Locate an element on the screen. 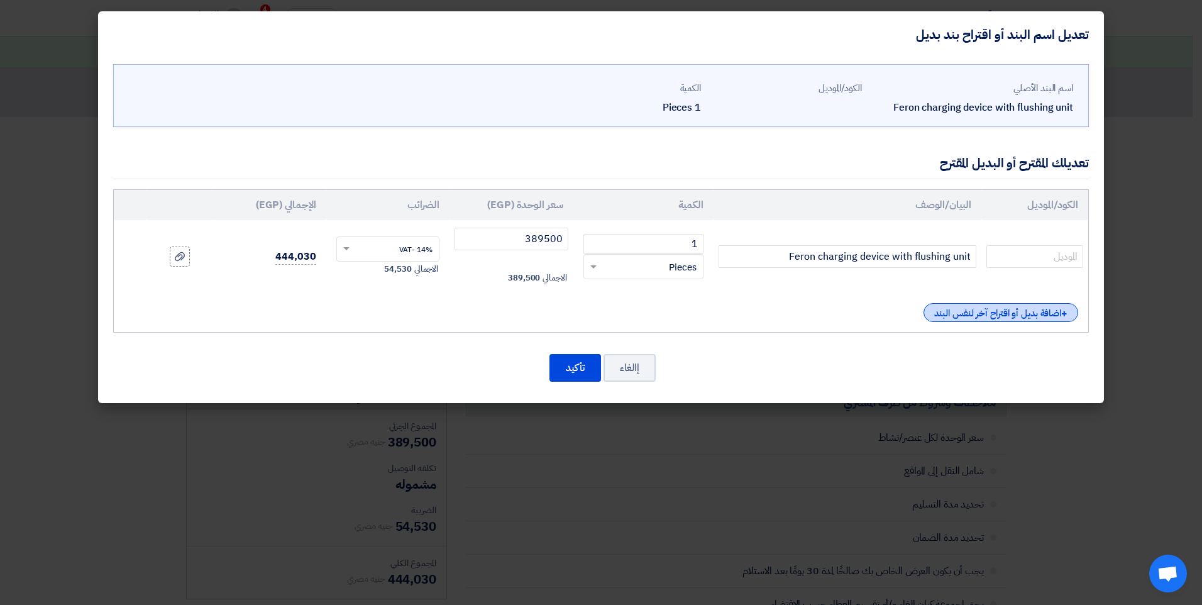  div: 1 Pieces is located at coordinates (626, 108).